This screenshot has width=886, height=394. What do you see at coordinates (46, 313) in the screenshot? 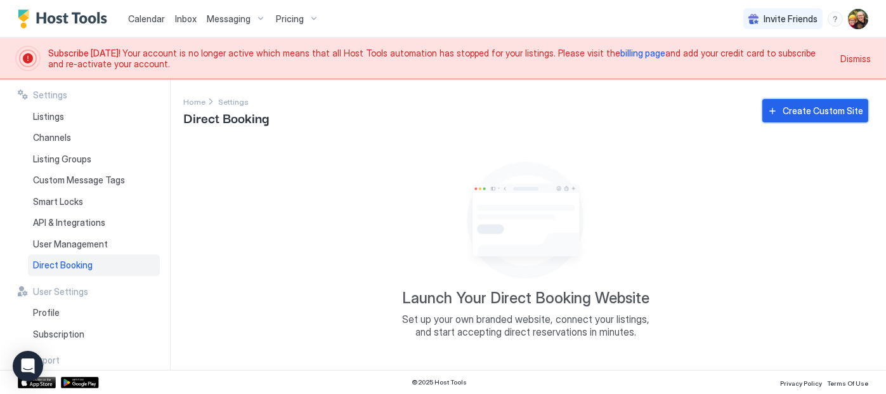
I see `span: Profile` at bounding box center [46, 313].